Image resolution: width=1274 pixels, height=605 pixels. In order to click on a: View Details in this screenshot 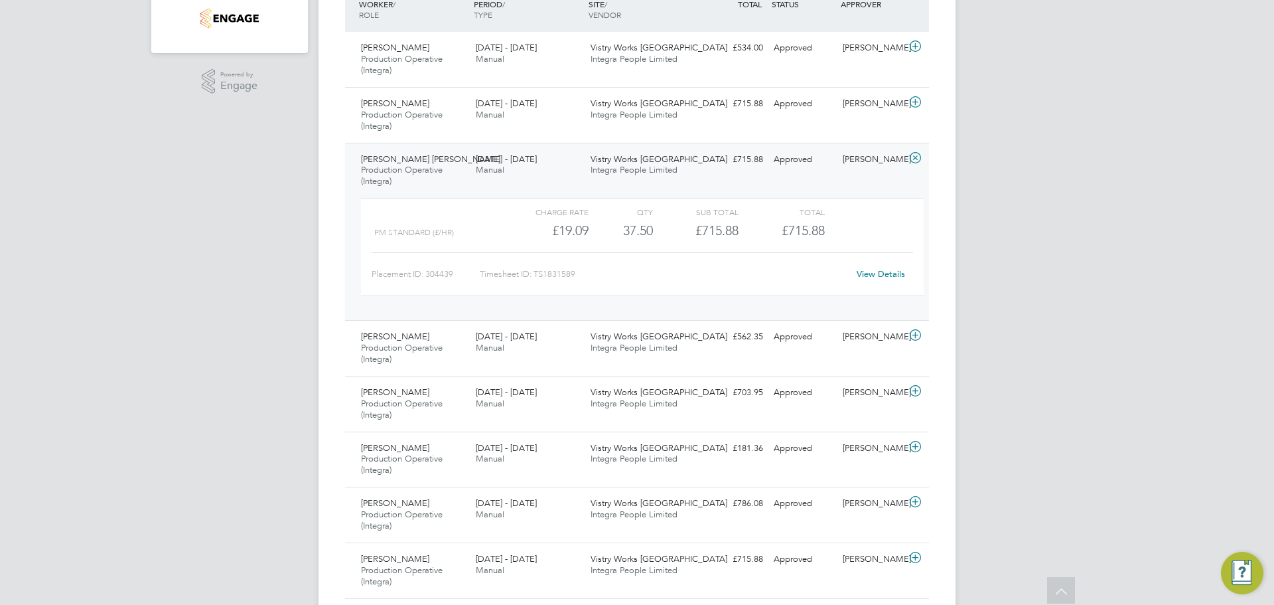, I will do `click(881, 273)`.